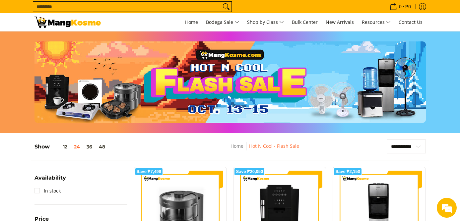 This screenshot has height=221, width=460. What do you see at coordinates (226, 7) in the screenshot?
I see `button: Search` at bounding box center [226, 7].